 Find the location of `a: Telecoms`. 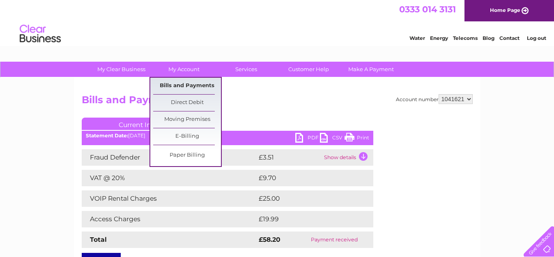

a: Telecoms is located at coordinates (466, 38).